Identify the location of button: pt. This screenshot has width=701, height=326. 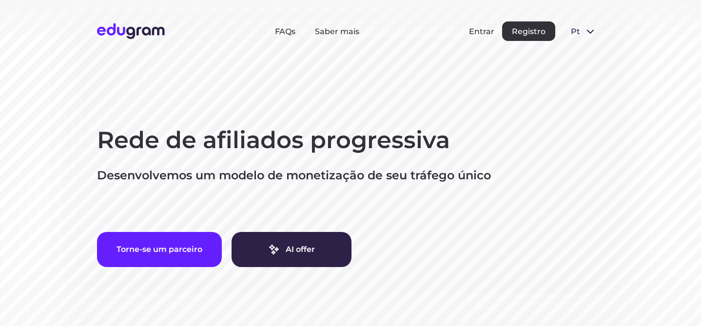
(584, 31).